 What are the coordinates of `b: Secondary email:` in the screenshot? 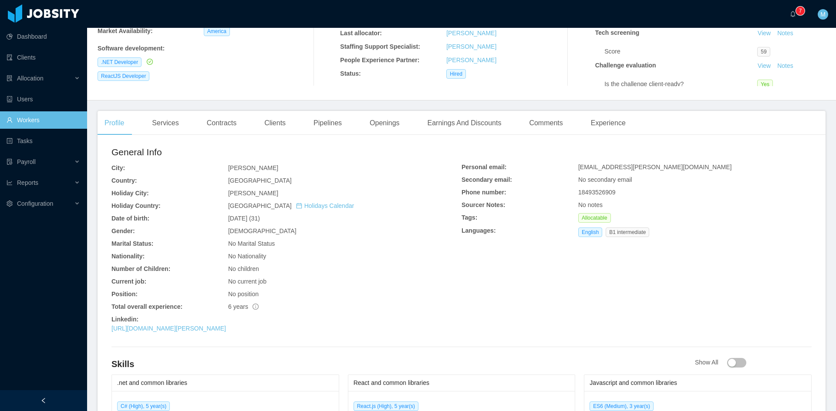 It's located at (487, 180).